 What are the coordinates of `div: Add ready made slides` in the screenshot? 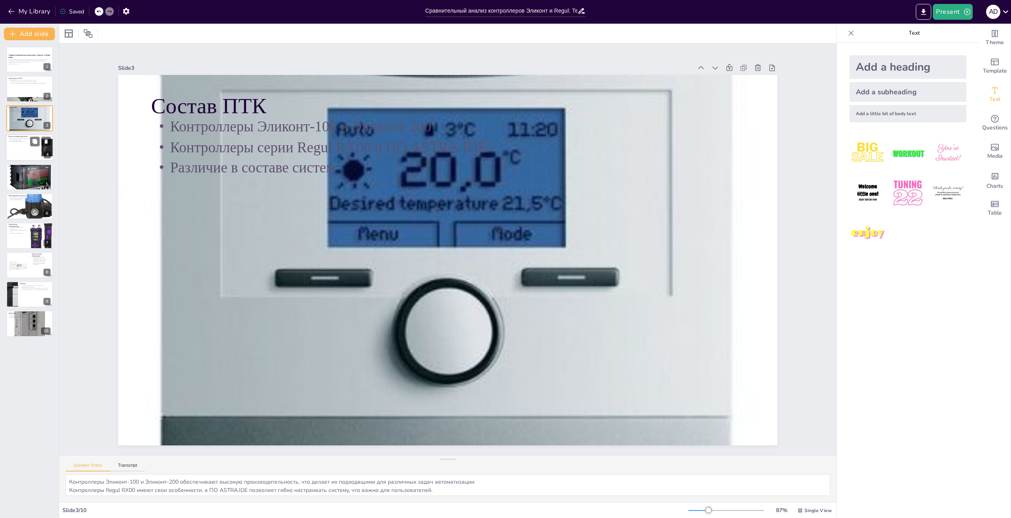 It's located at (994, 66).